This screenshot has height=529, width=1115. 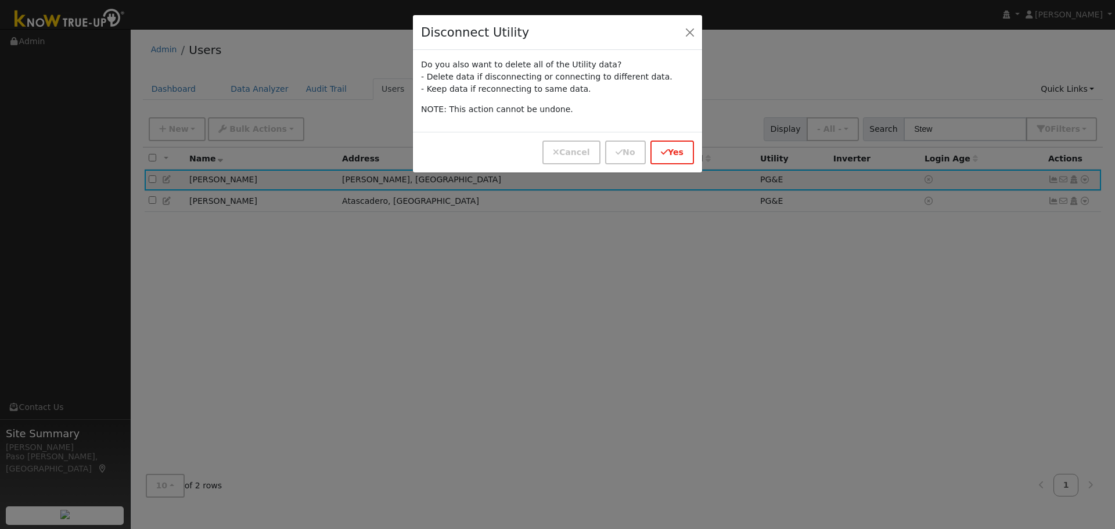 I want to click on button: Yes, so click(x=672, y=152).